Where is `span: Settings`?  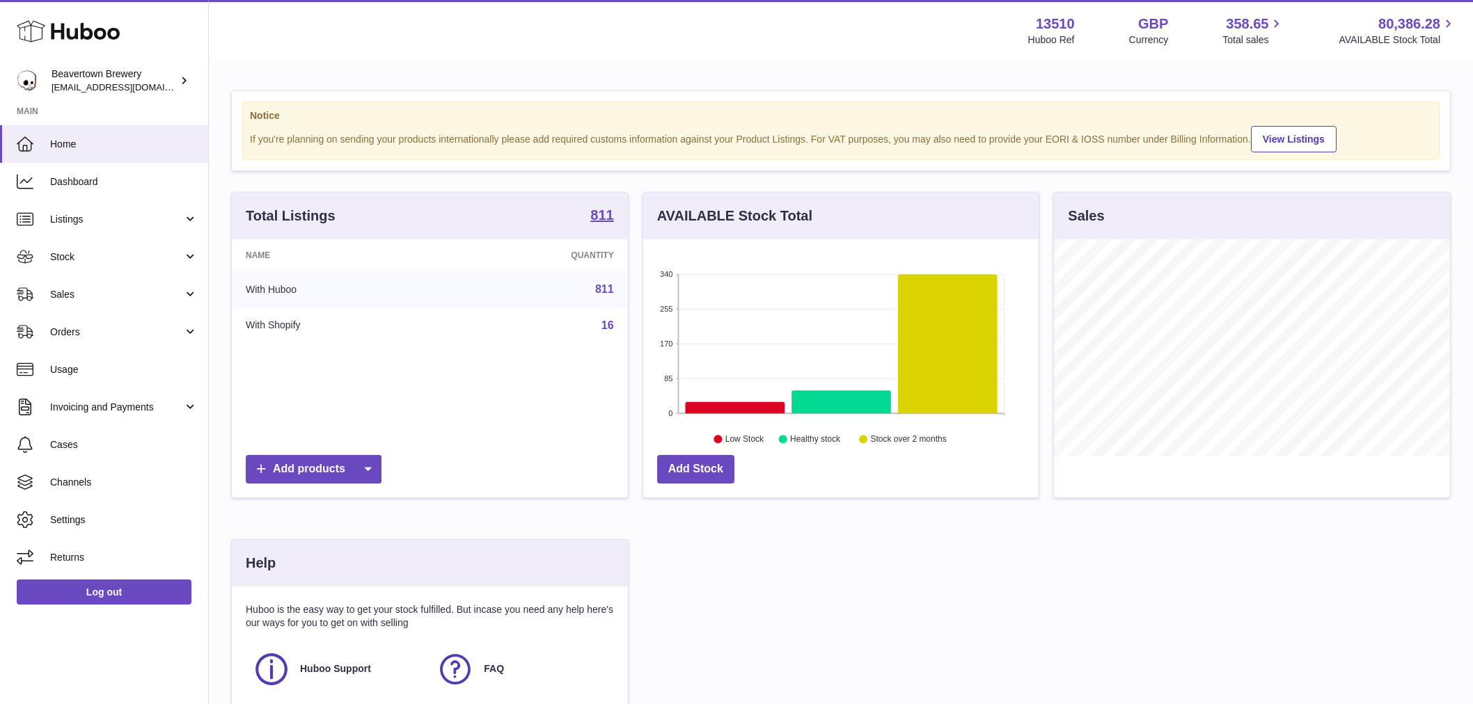 span: Settings is located at coordinates (124, 520).